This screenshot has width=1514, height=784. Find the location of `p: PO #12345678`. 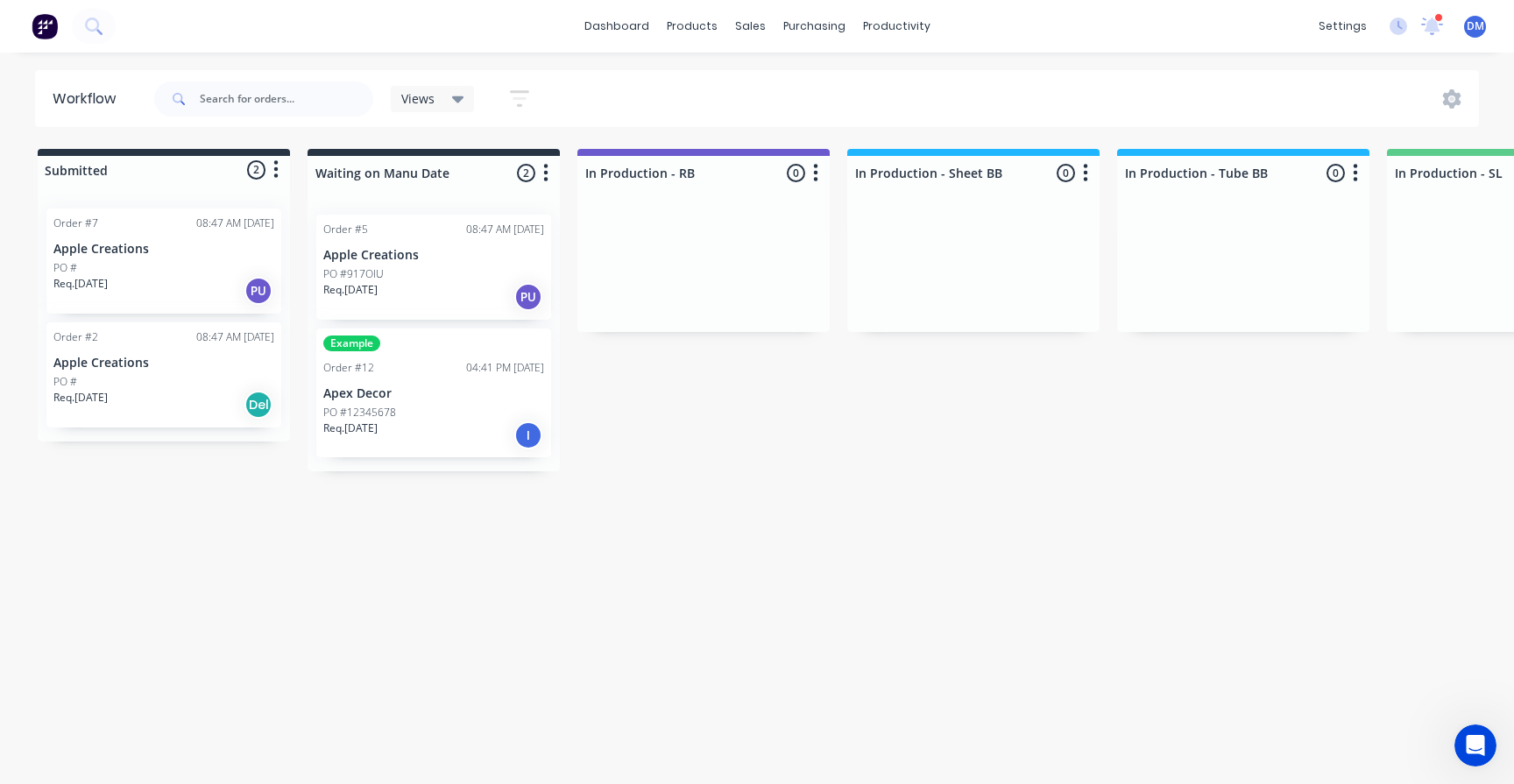

p: PO #12345678 is located at coordinates (359, 412).